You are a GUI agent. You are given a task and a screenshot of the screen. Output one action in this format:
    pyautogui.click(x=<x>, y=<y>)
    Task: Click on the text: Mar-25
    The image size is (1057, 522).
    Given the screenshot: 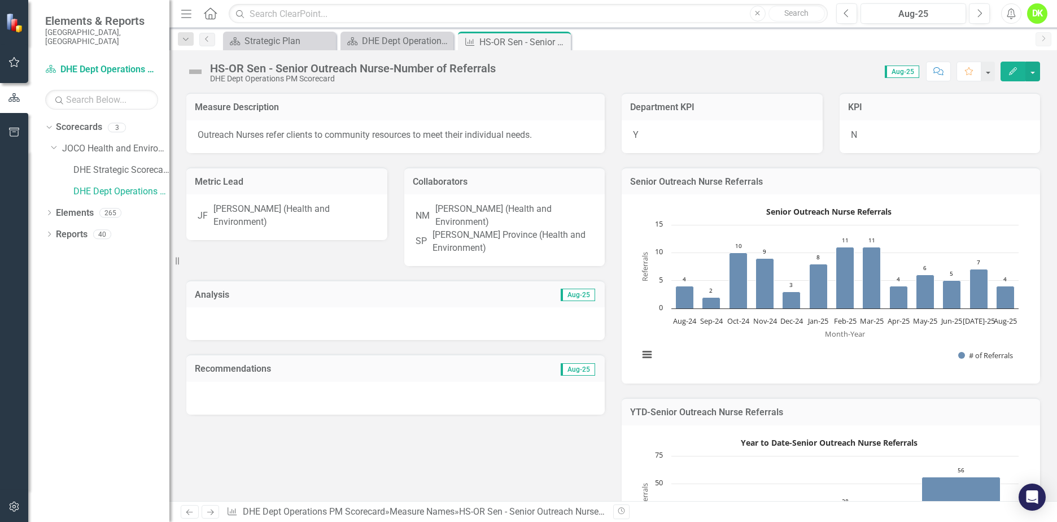 What is the action you would take?
    pyautogui.click(x=872, y=321)
    